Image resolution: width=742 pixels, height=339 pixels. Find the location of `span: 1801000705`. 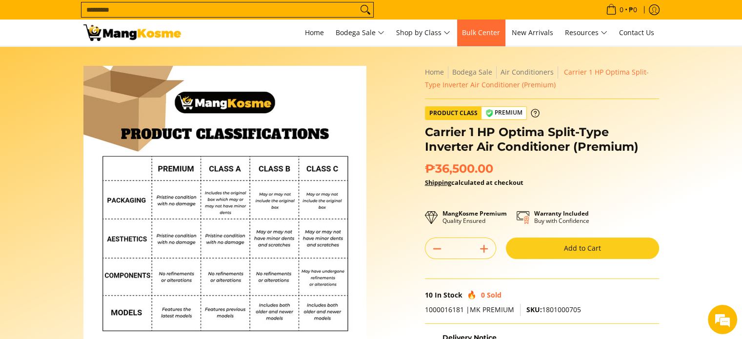

span: 1801000705 is located at coordinates (554, 309).